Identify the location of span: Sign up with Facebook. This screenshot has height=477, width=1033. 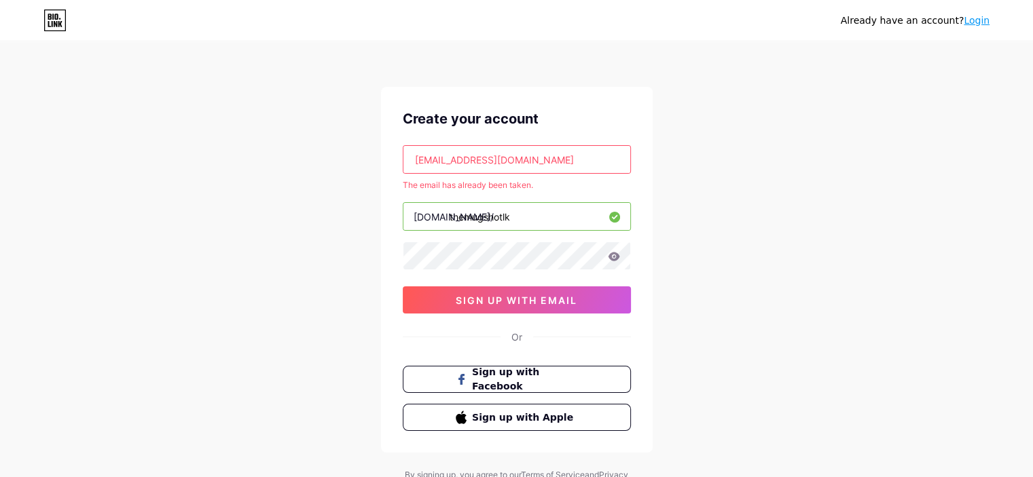
(524, 379).